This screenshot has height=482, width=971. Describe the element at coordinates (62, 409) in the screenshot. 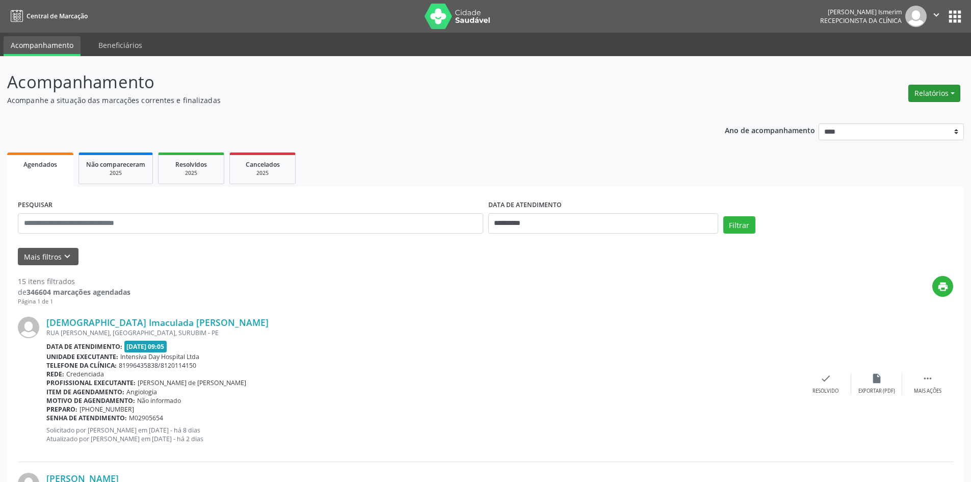

I see `b: Preparo:` at that location.